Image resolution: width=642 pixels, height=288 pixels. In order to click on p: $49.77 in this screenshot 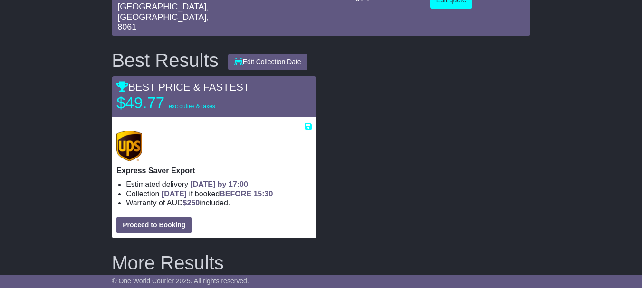, I will do `click(176, 103)`.